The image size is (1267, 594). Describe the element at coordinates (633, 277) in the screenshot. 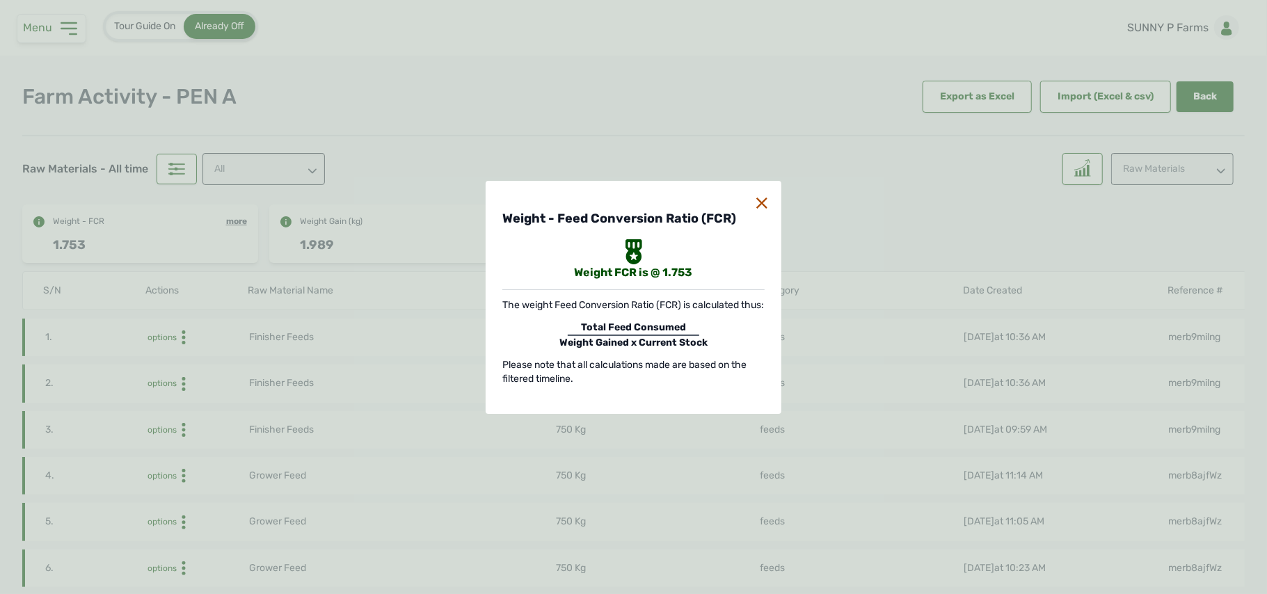

I see `div: Weight FCR is @ 1.753` at that location.